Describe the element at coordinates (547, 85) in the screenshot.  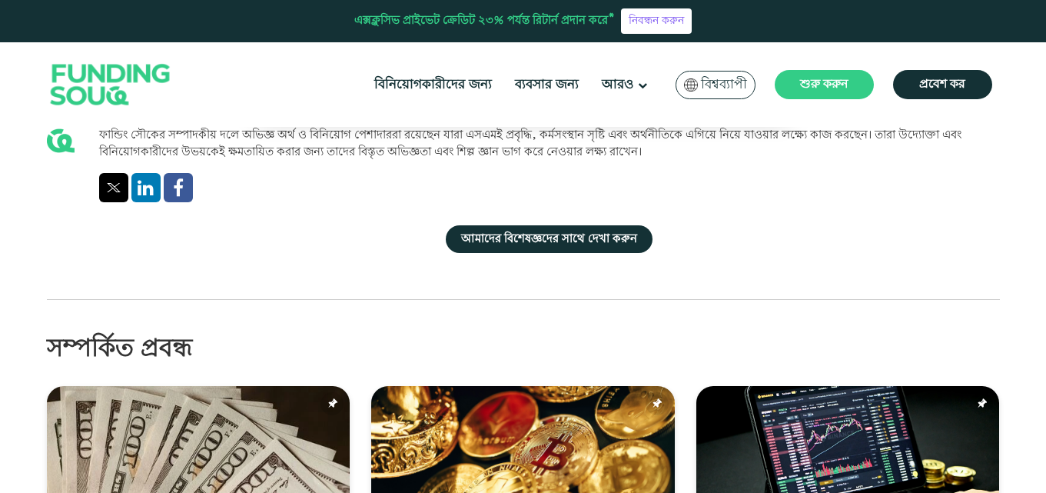
I see `a: ব্যবসার জন্য` at that location.